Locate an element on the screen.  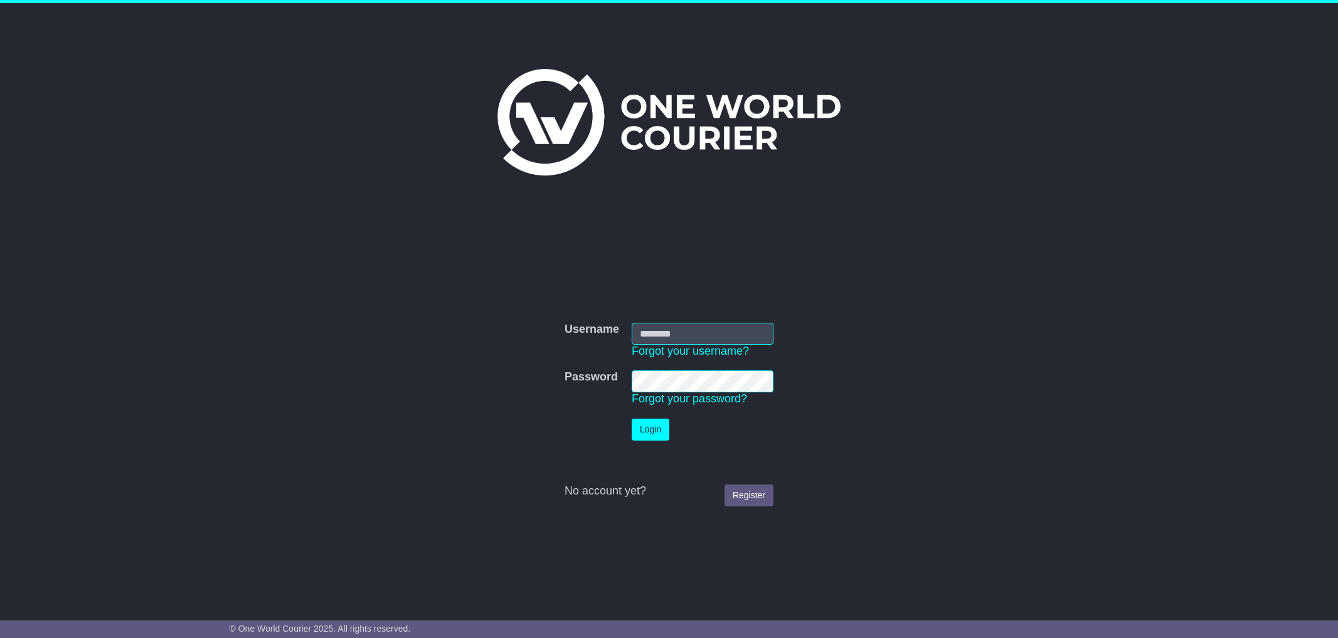
div: No account yet? is located at coordinates (669, 492).